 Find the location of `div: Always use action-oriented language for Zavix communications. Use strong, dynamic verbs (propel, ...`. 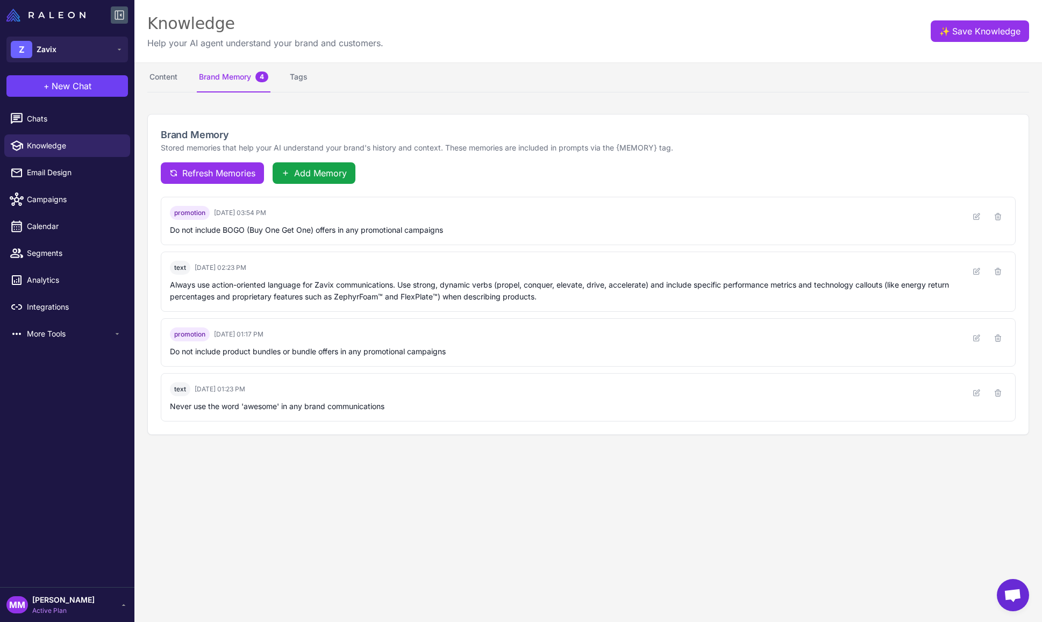

div: Always use action-oriented language for Zavix communications. Use strong, dynamic verbs (propel, ... is located at coordinates (565, 291).